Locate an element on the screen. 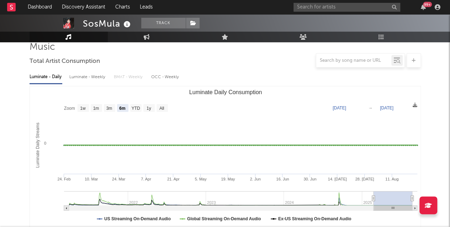 Image resolution: width=450 pixels, height=227 pixels. div: 99 + is located at coordinates (427, 4).